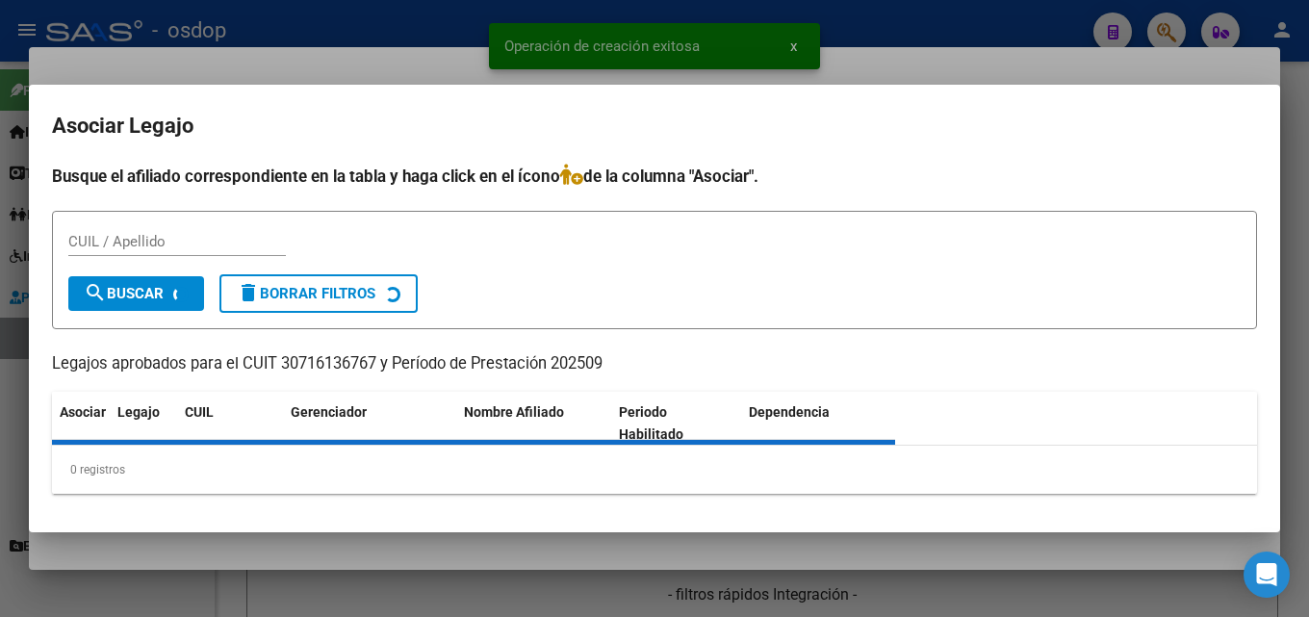  I want to click on span: Periodo Habilitado, so click(651, 423).